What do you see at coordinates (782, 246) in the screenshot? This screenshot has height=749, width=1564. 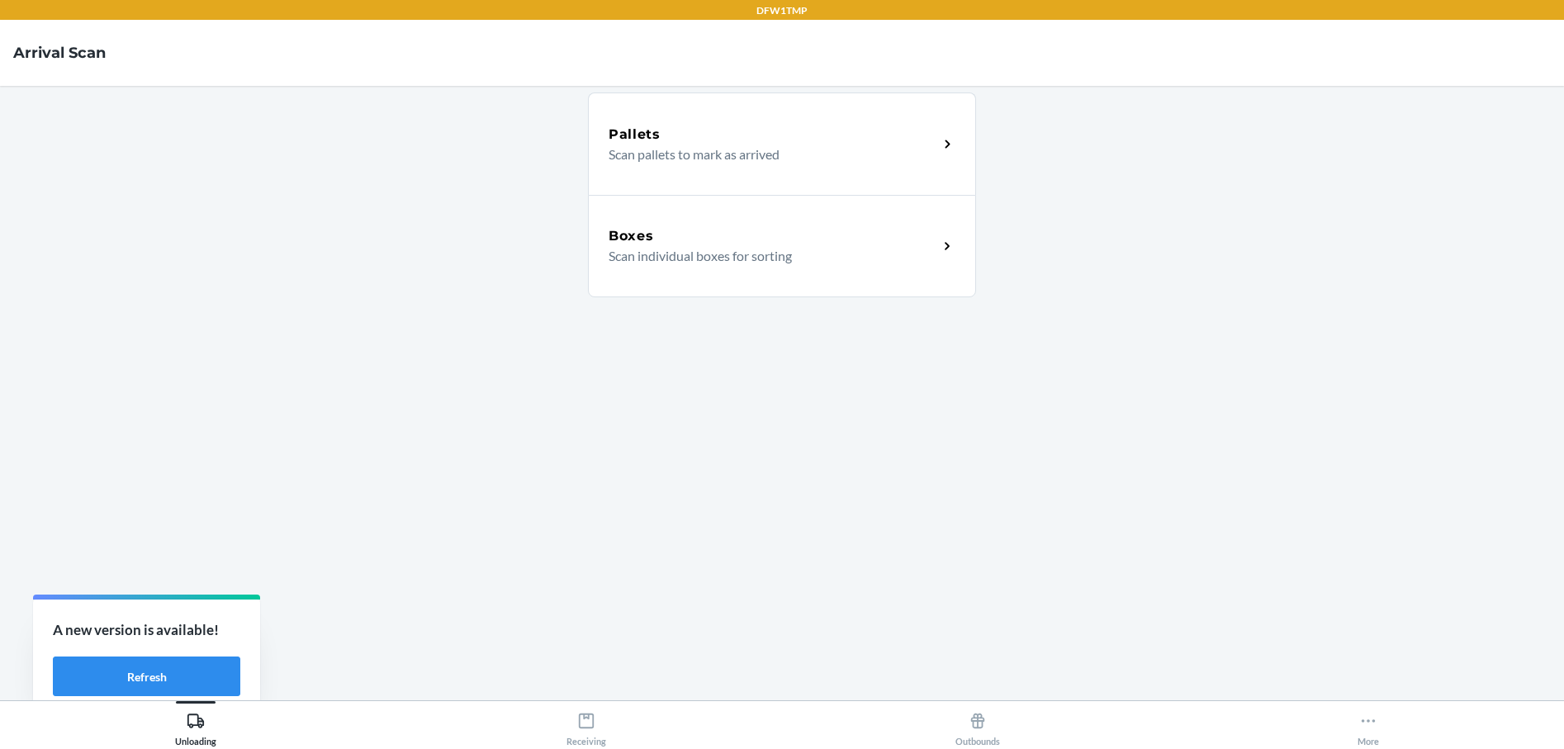 I see `a: BoxesScan individual boxes for sorting` at bounding box center [782, 246].